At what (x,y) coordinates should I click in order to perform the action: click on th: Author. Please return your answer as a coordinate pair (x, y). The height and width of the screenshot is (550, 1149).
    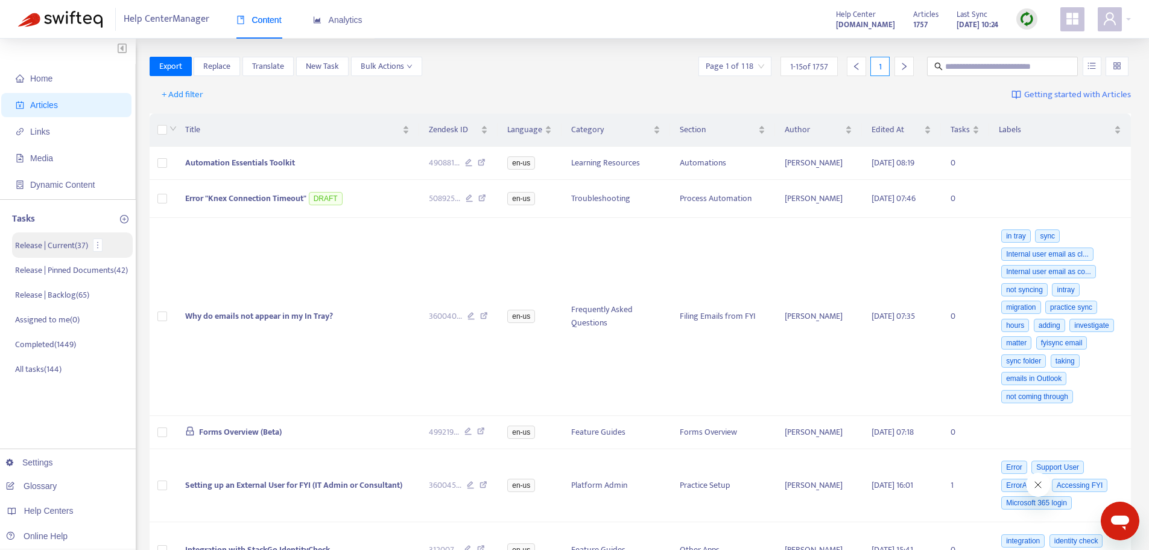
    Looking at the image, I should click on (819, 130).